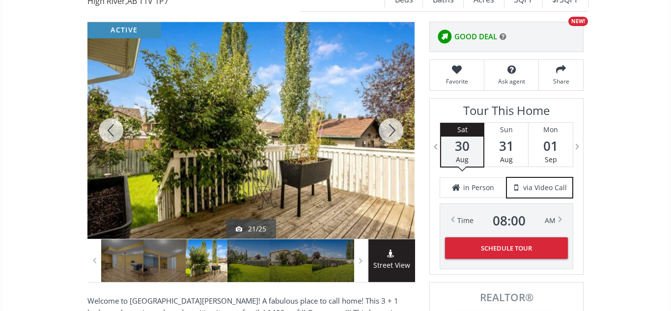  What do you see at coordinates (545, 188) in the screenshot?
I see `span: via Video Call` at bounding box center [545, 188].